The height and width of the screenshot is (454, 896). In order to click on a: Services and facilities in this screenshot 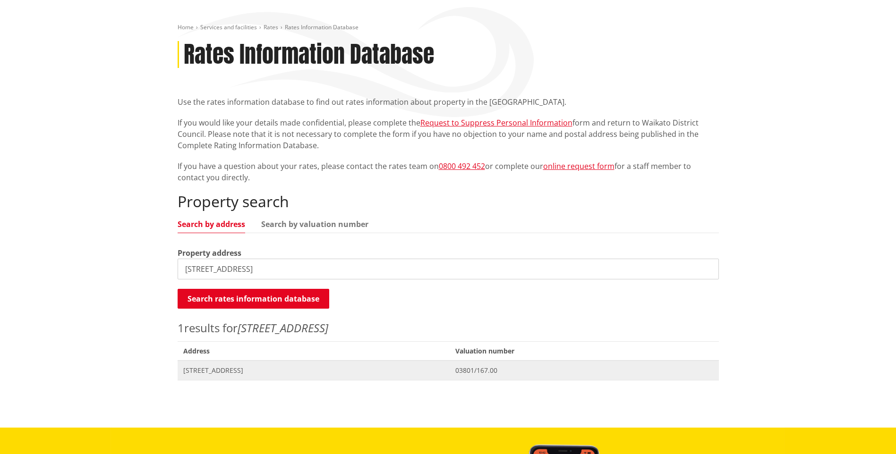, I will do `click(229, 27)`.